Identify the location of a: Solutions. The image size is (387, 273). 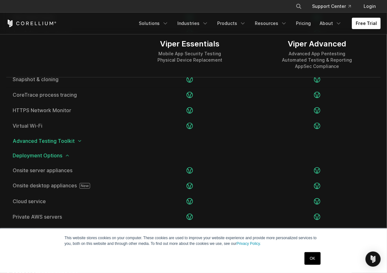
(154, 23).